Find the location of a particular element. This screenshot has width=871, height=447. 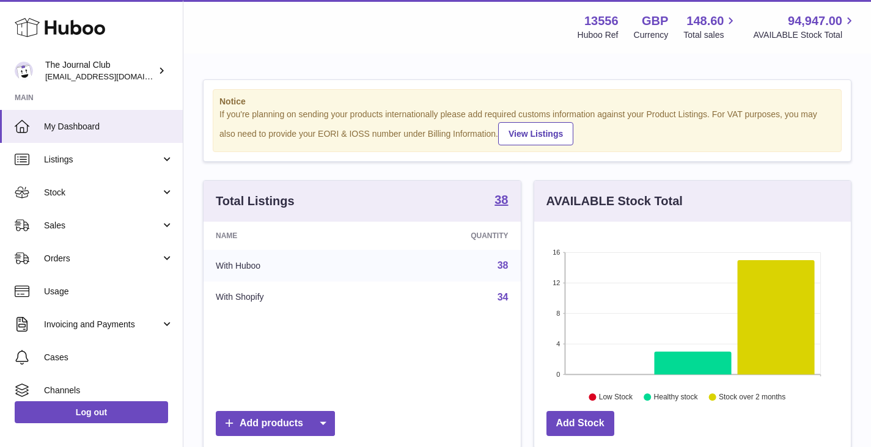

text: Low Stock is located at coordinates (615, 397).